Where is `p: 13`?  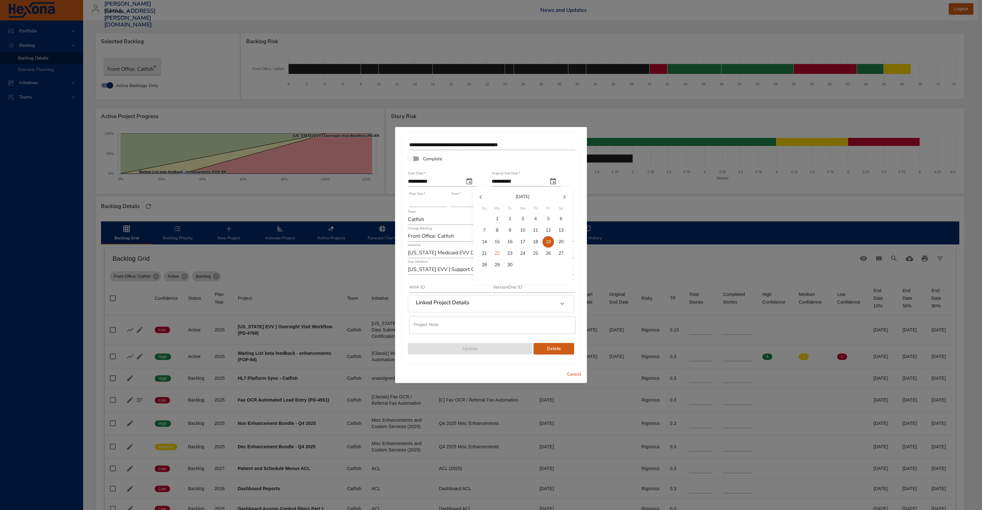 p: 13 is located at coordinates (561, 230).